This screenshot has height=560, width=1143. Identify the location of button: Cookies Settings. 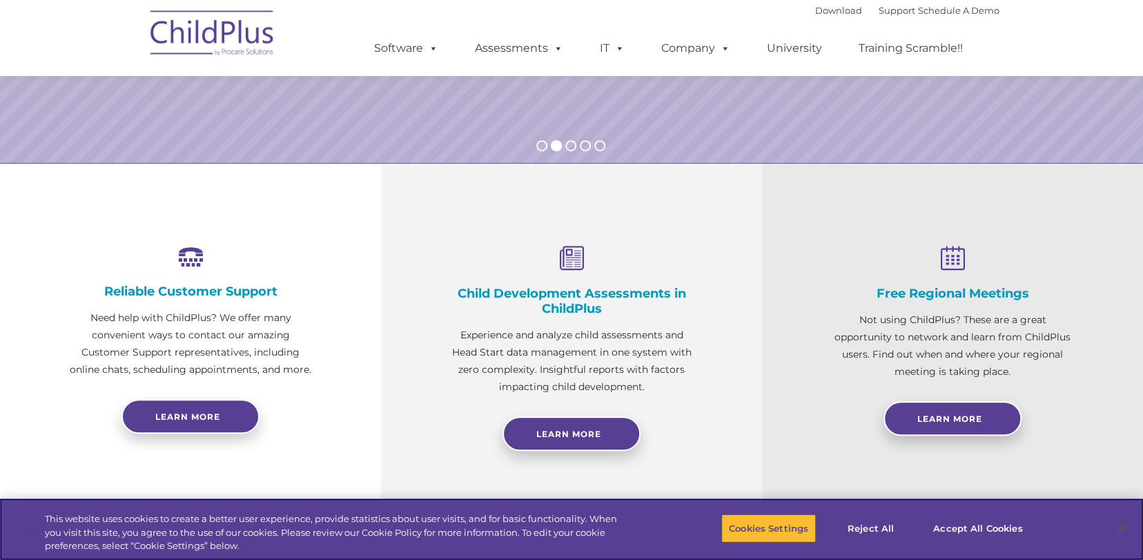
(768, 528).